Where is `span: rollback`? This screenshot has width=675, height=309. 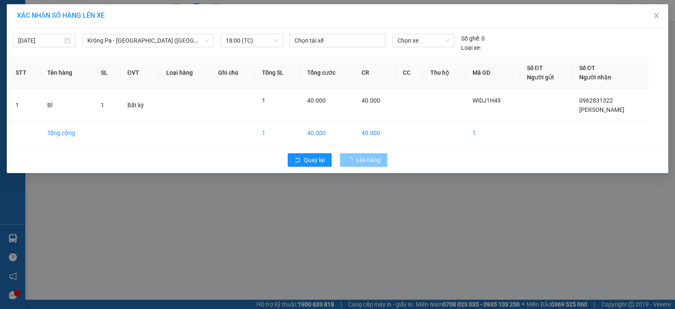
span: rollback is located at coordinates (297, 160).